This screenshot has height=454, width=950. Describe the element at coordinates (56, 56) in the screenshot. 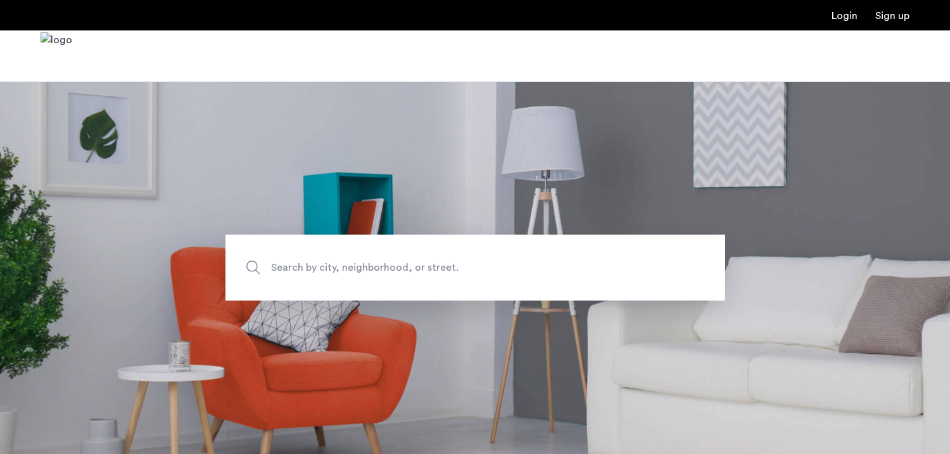

I see `img: logo` at that location.